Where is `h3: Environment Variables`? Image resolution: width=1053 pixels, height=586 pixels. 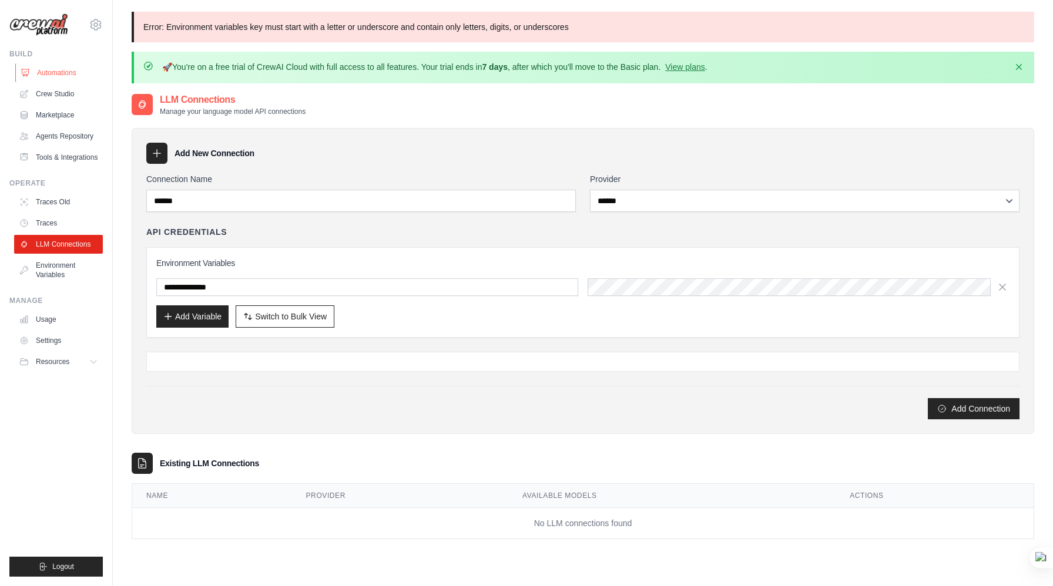 h3: Environment Variables is located at coordinates (583, 263).